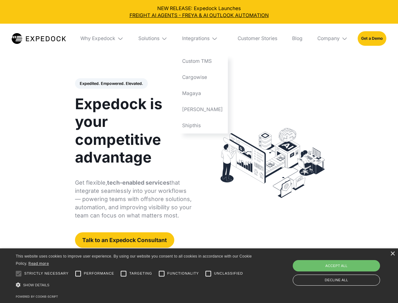 The height and width of the screenshot is (303, 398). Describe the element at coordinates (46, 273) in the screenshot. I see `span: Strictly necessary` at that location.